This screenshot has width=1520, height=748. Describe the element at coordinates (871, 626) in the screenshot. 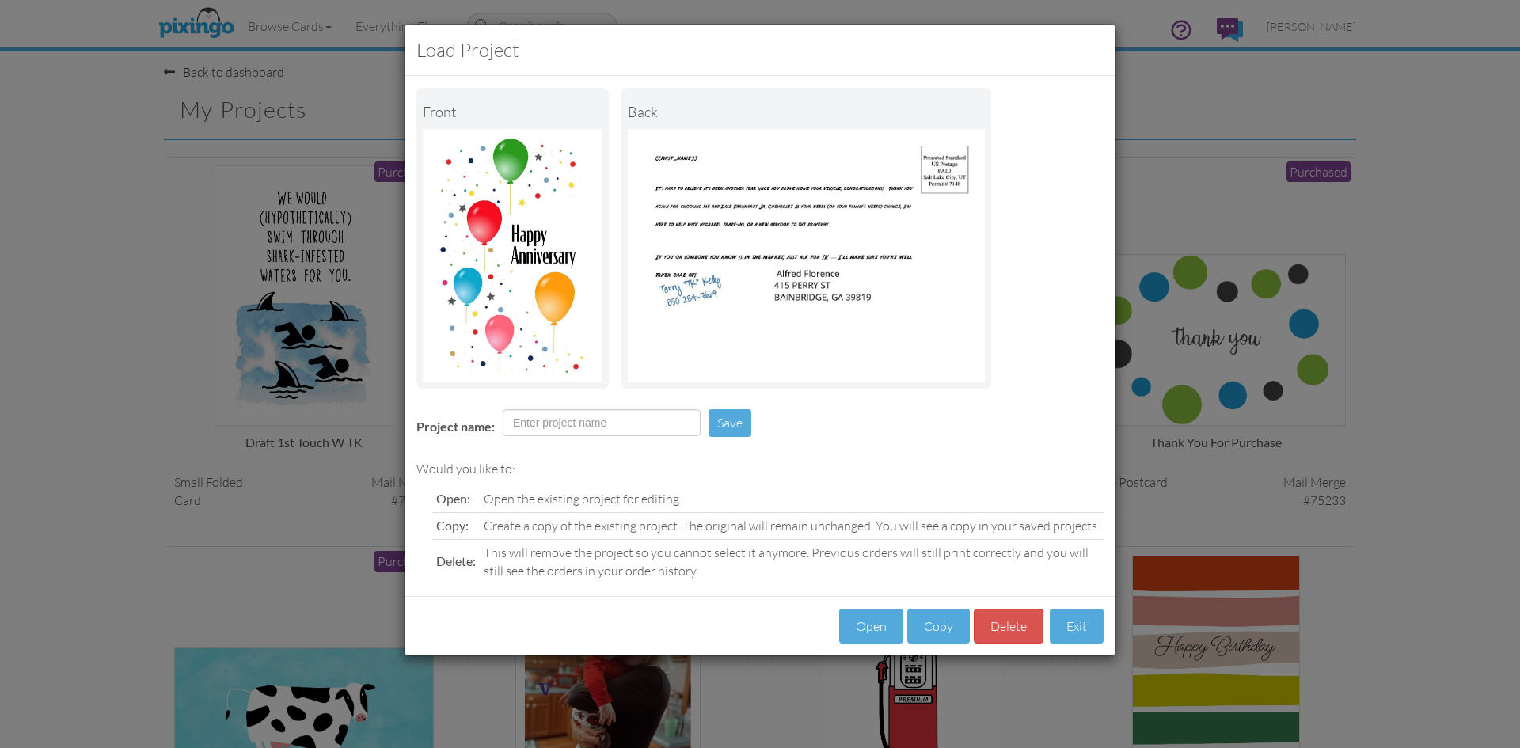

I see `button: Open` at that location.